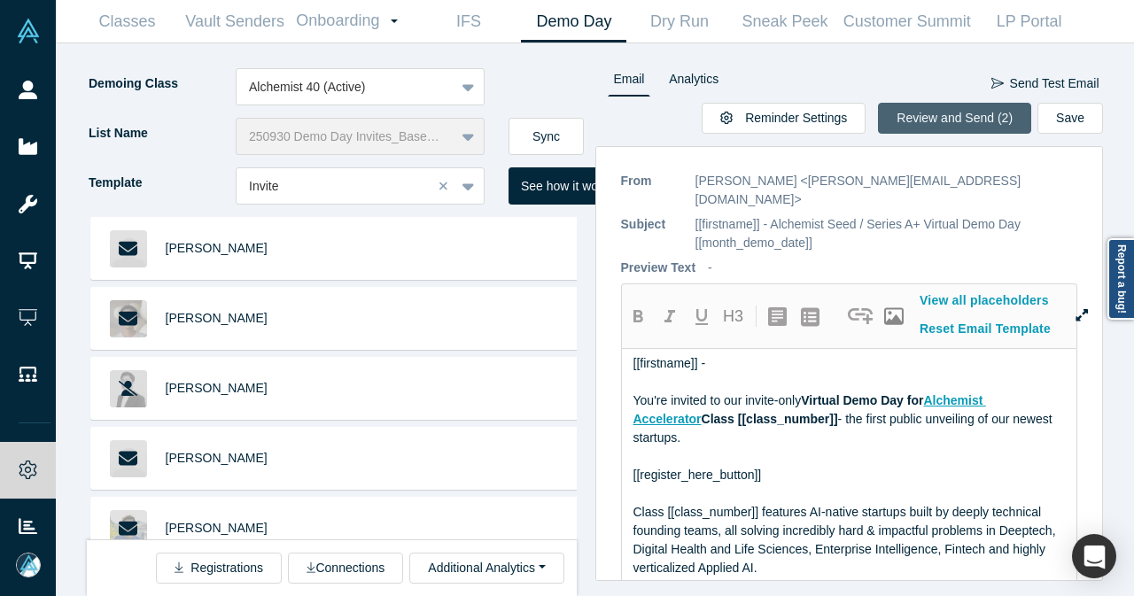  What do you see at coordinates (652, 190) in the screenshot?
I see `p: From` at bounding box center [652, 190].